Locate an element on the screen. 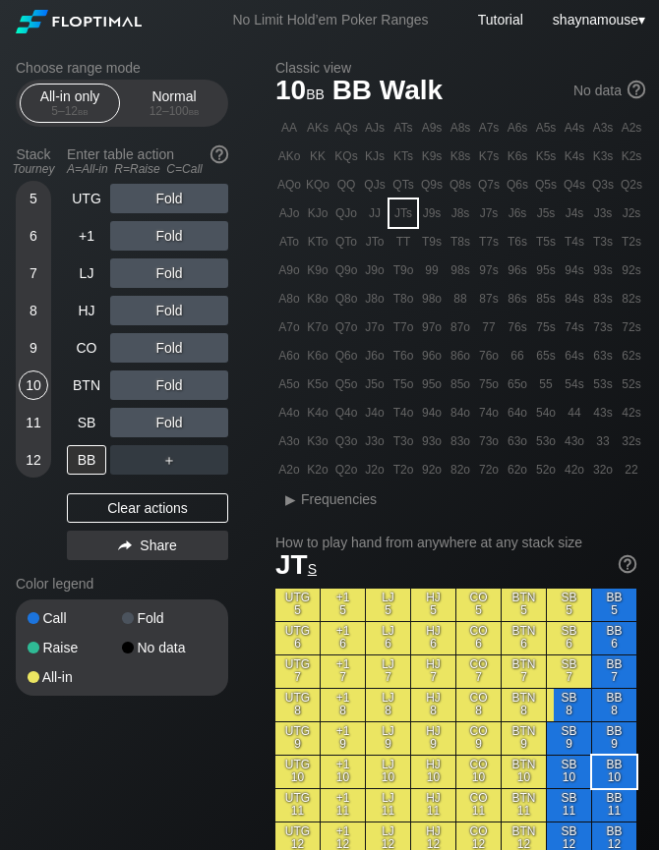 The height and width of the screenshot is (850, 659). div: A3s is located at coordinates (603, 128).